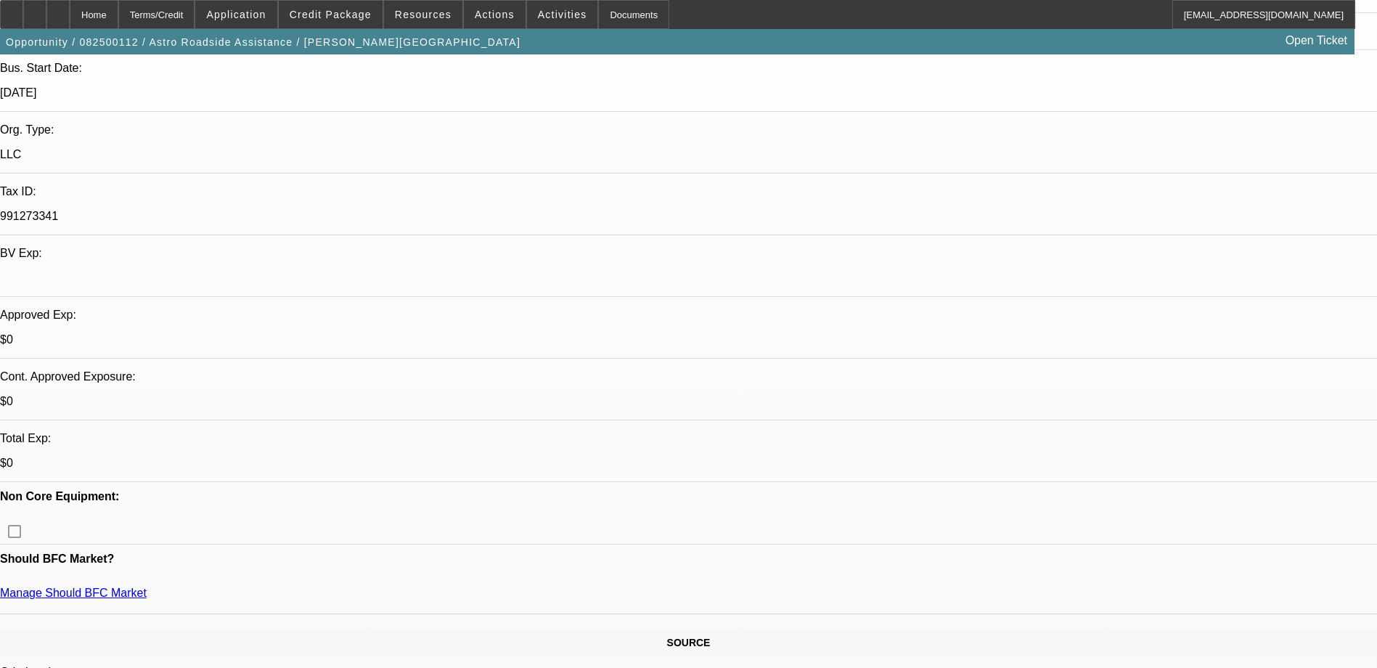  Describe the element at coordinates (1316, 41) in the screenshot. I see `a: Open Ticket` at that location.